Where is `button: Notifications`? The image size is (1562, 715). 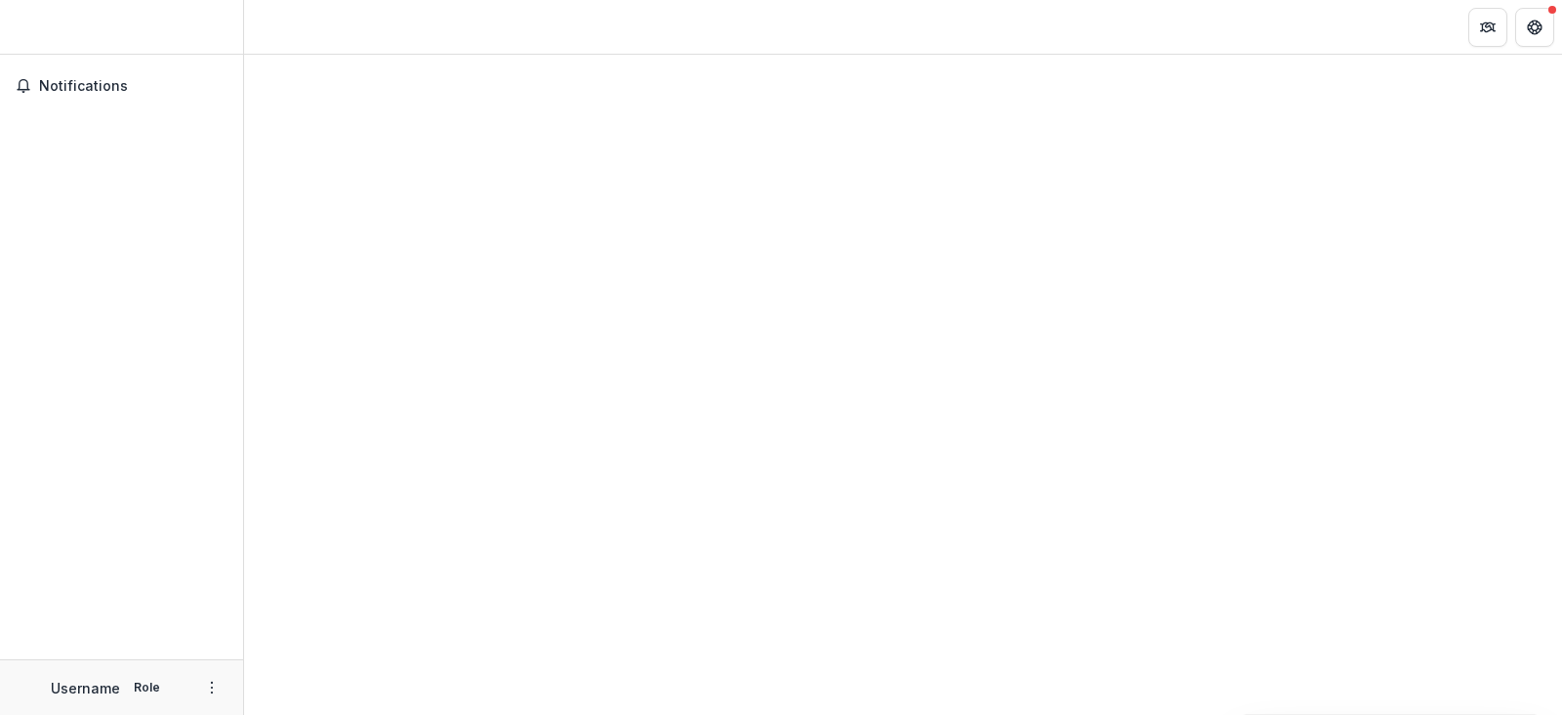
button: Notifications is located at coordinates (121, 86).